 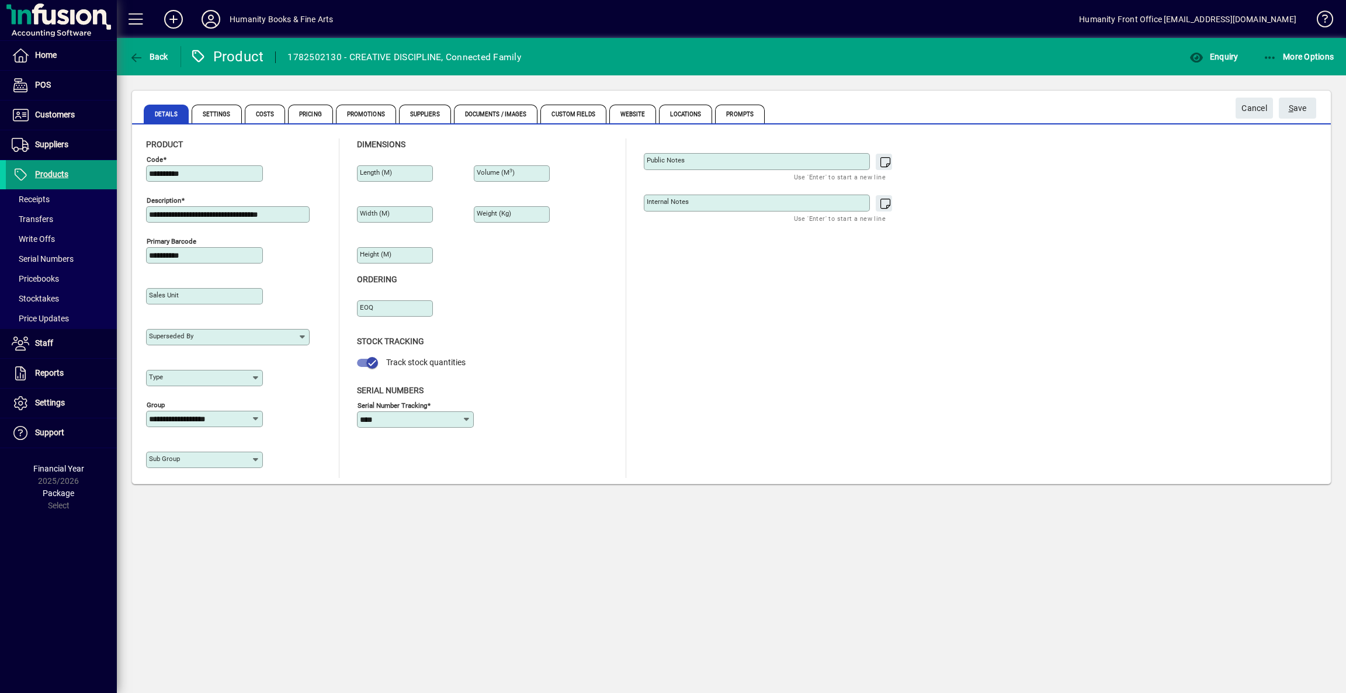 What do you see at coordinates (171, 241) in the screenshot?
I see `mat-label: Primary barcode` at bounding box center [171, 241].